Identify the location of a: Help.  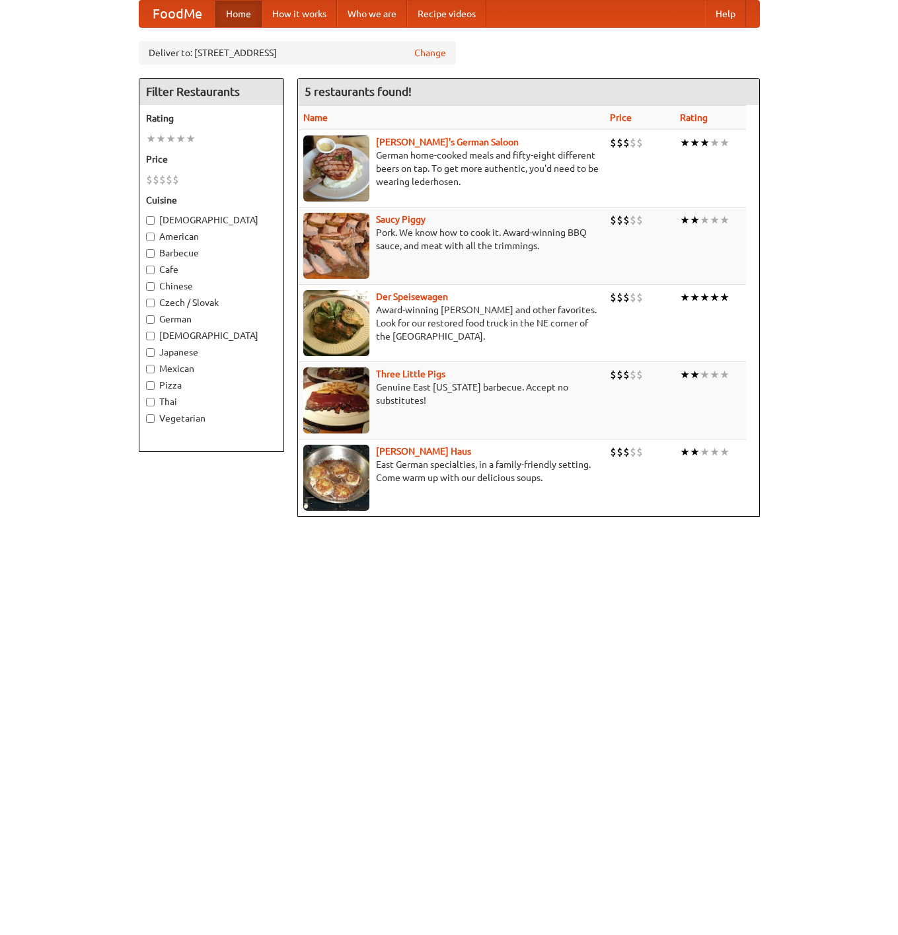
(725, 14).